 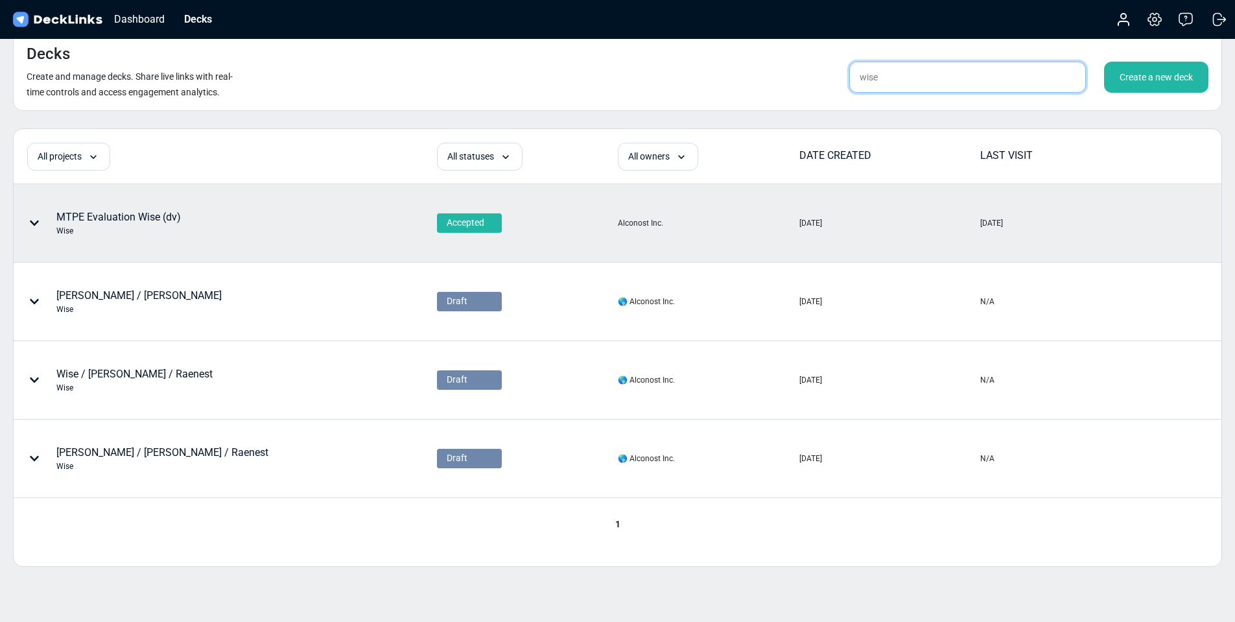 What do you see at coordinates (618, 524) in the screenshot?
I see `span: 1` at bounding box center [618, 524].